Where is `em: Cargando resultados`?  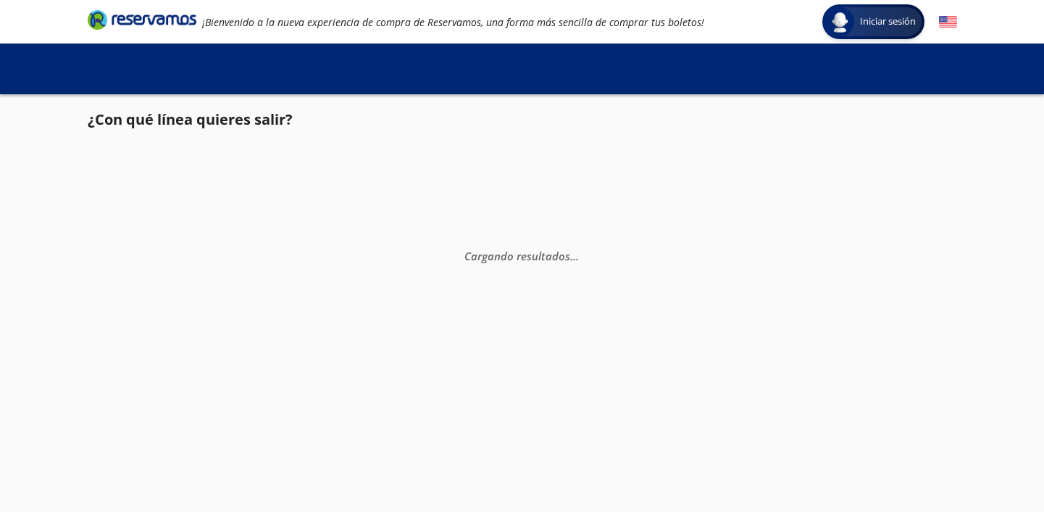
em: Cargando resultados is located at coordinates (522, 256).